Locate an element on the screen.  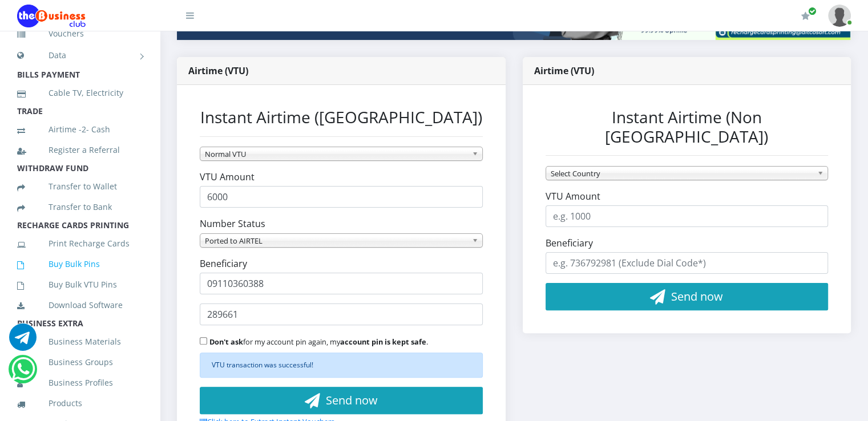
a: Vouchers is located at coordinates (80, 34).